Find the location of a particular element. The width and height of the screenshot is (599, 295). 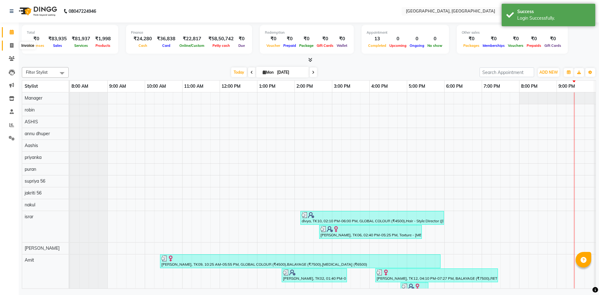

div: Total is located at coordinates (70, 32).